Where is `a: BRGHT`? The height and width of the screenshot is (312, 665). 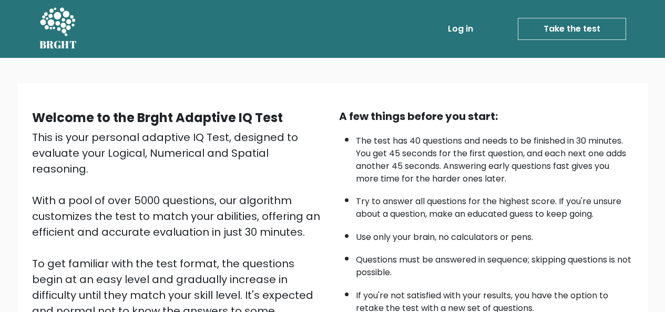 a: BRGHT is located at coordinates (58, 29).